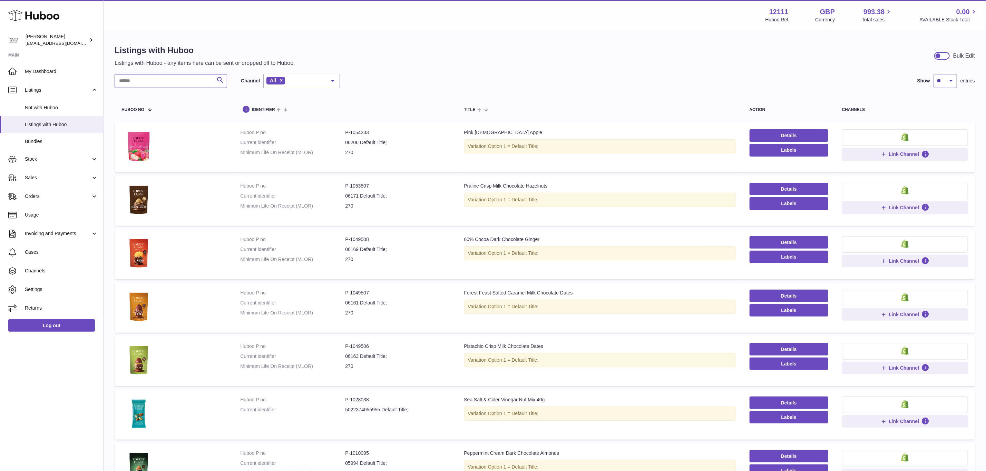  What do you see at coordinates (397, 239) in the screenshot?
I see `dd: P-1049508` at bounding box center [397, 239].